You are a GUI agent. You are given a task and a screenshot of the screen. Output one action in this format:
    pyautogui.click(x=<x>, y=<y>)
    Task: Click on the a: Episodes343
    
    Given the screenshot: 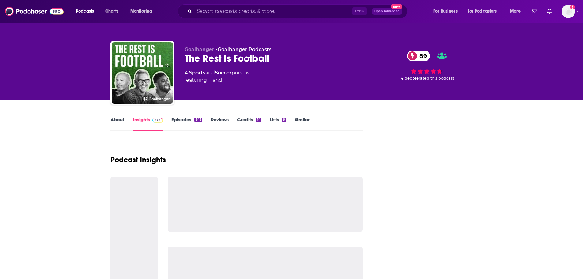 What is the action you would take?
    pyautogui.click(x=187, y=124)
    